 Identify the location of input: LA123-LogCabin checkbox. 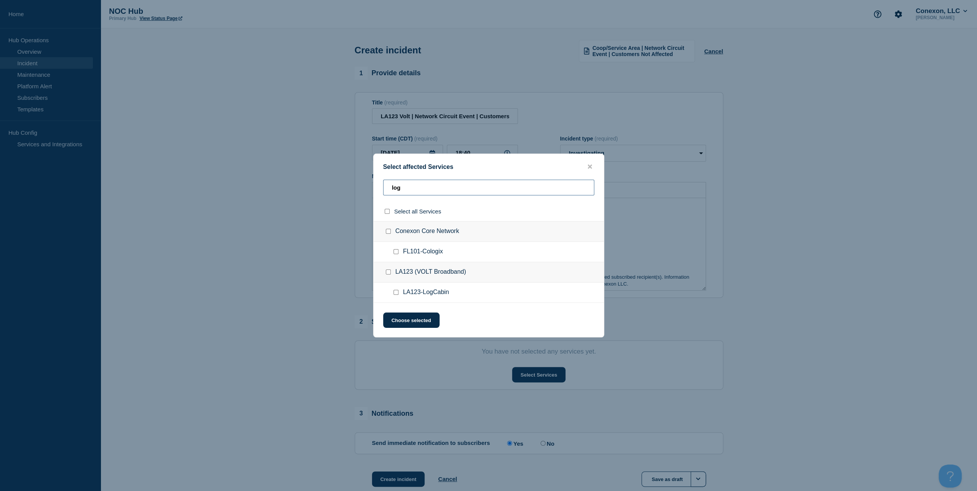
(396, 292).